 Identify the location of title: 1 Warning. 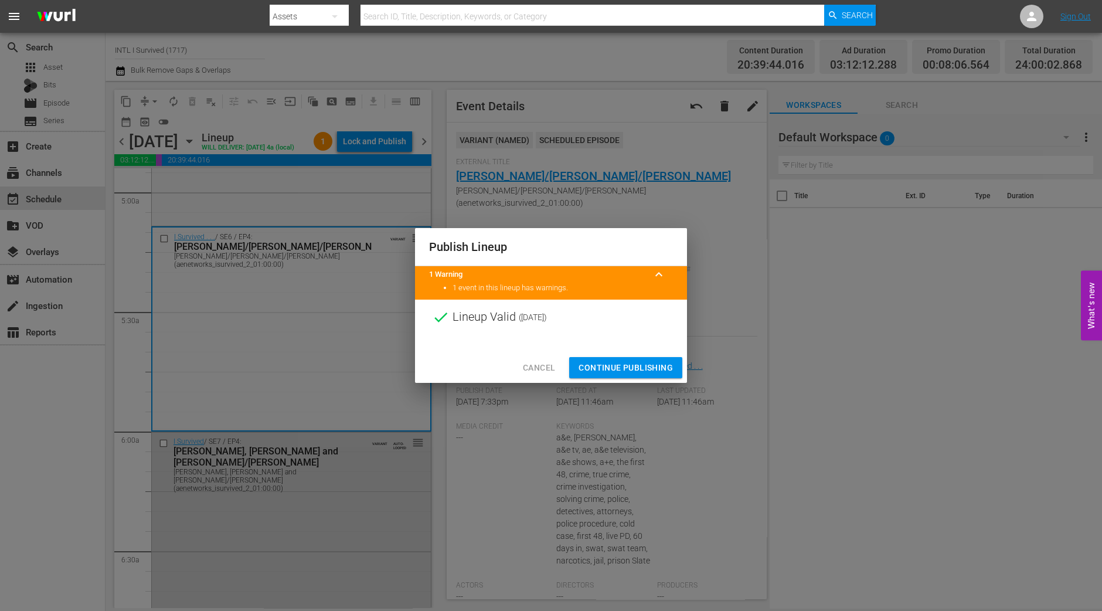
(537, 274).